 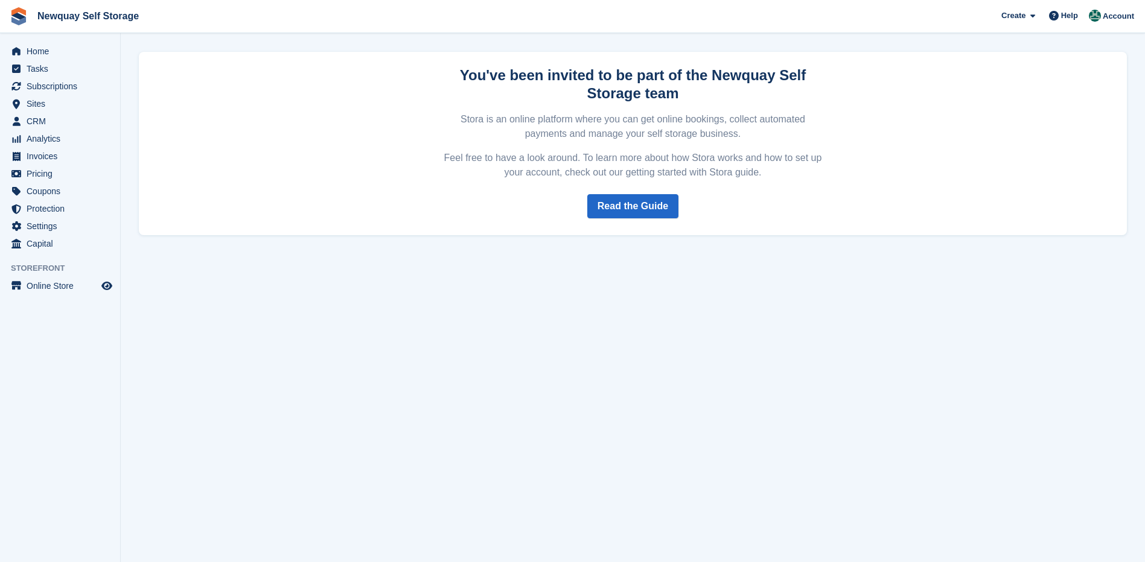 I want to click on span: Analytics, so click(x=63, y=139).